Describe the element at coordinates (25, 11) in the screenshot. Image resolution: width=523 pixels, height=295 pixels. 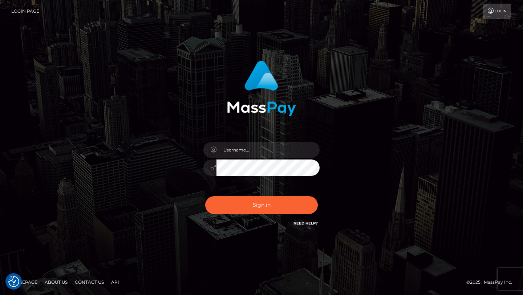
I see `a: Login Page` at that location.